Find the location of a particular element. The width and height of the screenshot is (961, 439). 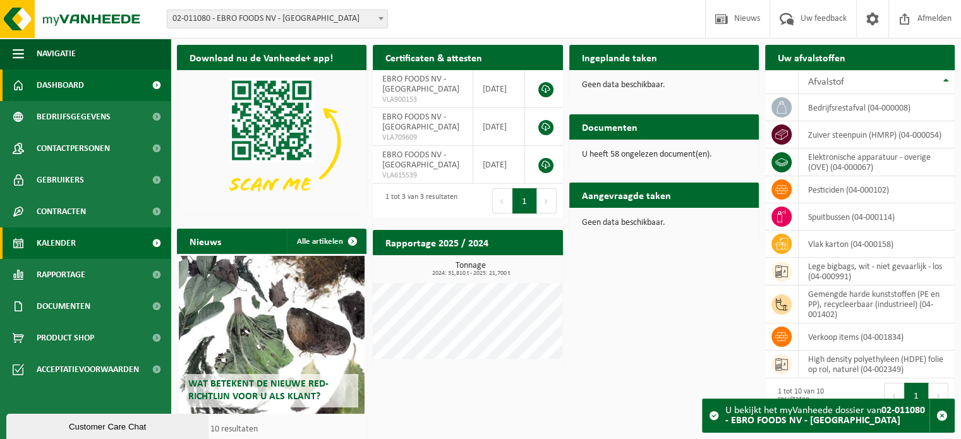

h2: Rapportage 2025 / 2024 is located at coordinates (436, 242).